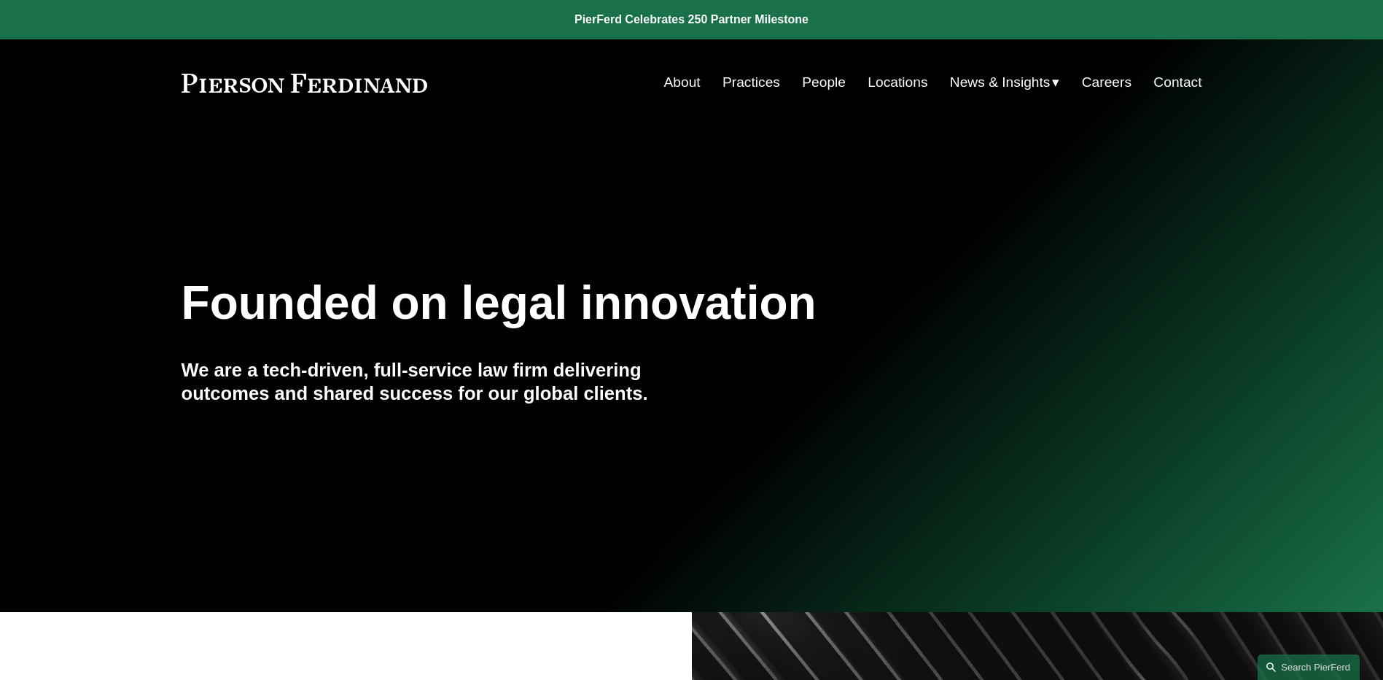 This screenshot has height=680, width=1383. I want to click on a: folder dropdown, so click(1005, 82).